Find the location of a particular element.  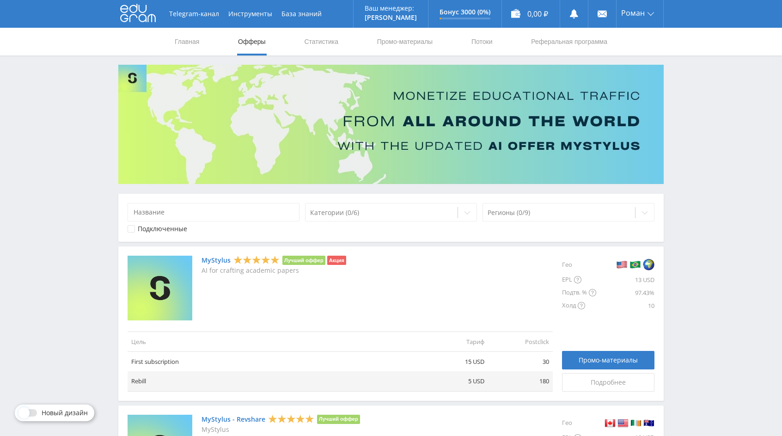

div: 97.43% is located at coordinates (625, 293).